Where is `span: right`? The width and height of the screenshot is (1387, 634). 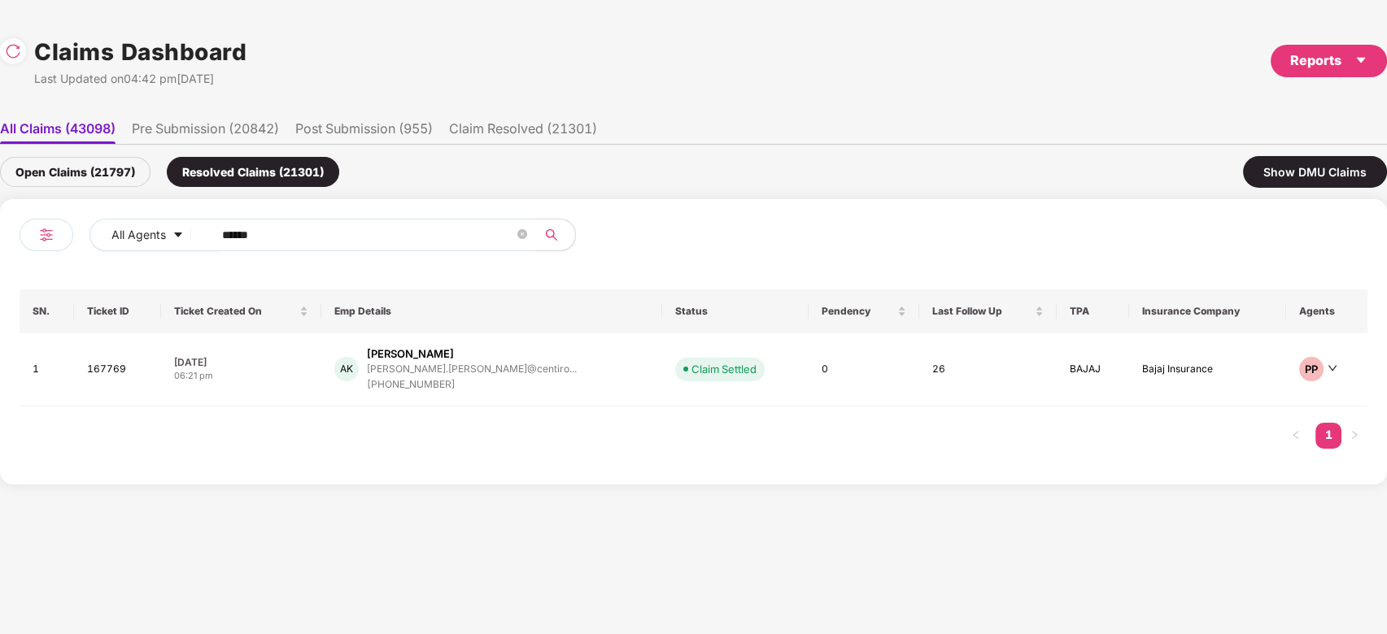
span: right is located at coordinates (1354, 435).